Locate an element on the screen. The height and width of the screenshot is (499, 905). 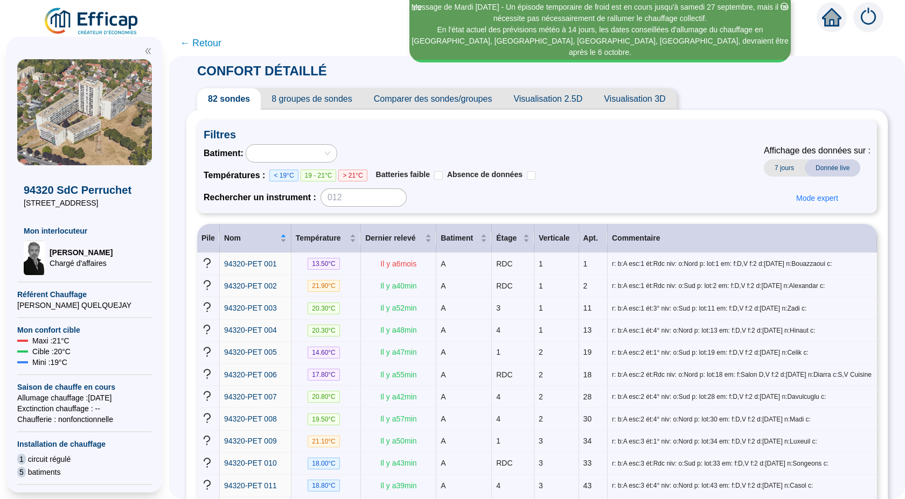
span: CONFORT DÉTAILLÉ is located at coordinates (262, 71).